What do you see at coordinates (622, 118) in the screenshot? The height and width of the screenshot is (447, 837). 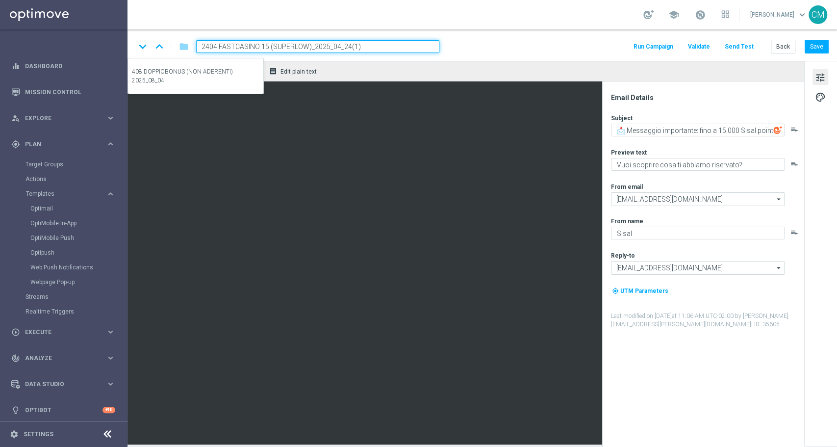 I see `label: Subject` at bounding box center [622, 118].